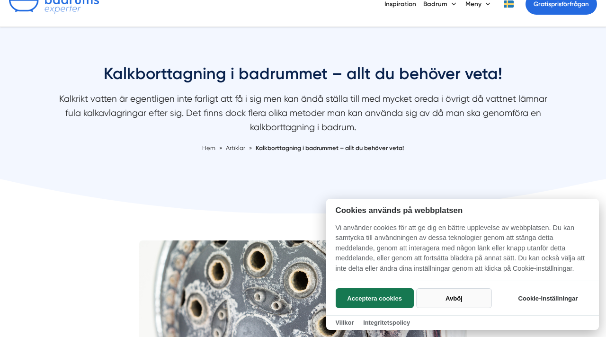 The width and height of the screenshot is (606, 337). What do you see at coordinates (462, 210) in the screenshot?
I see `h2: Cookies används på webbplatsen` at bounding box center [462, 210].